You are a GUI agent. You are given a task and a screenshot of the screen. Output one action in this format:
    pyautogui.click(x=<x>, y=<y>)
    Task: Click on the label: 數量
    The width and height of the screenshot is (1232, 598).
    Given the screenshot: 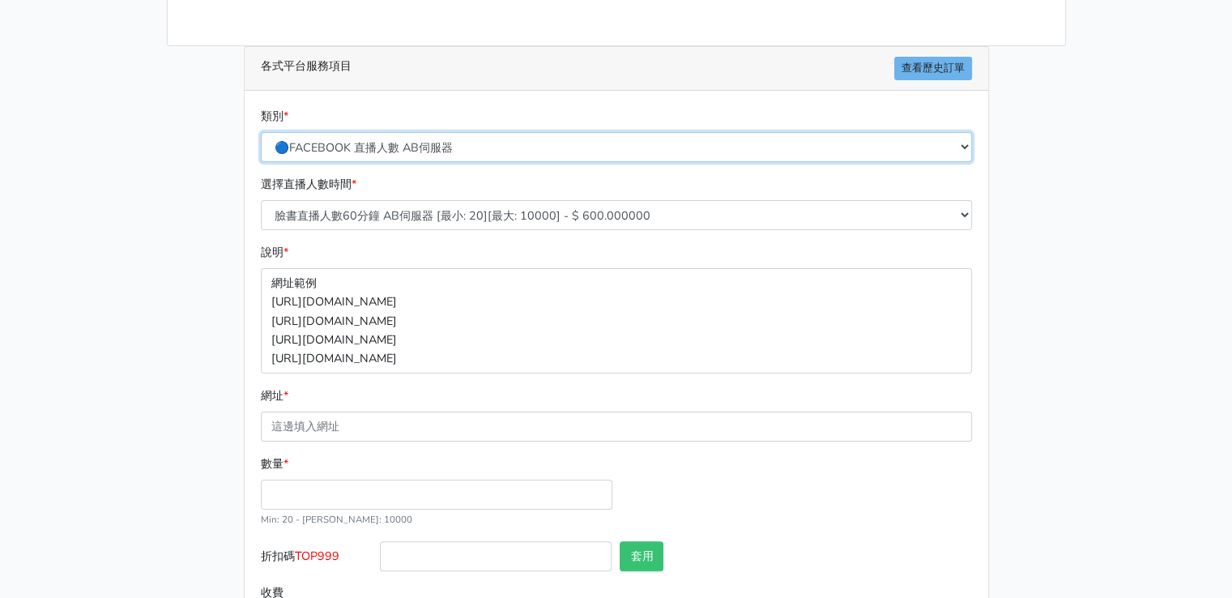 What is the action you would take?
    pyautogui.click(x=275, y=463)
    